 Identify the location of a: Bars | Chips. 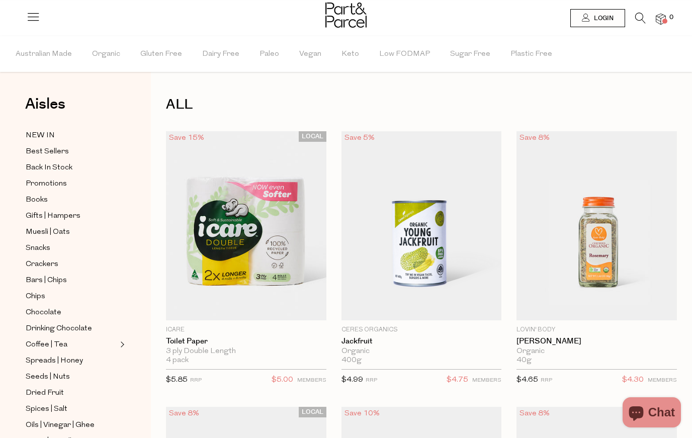
(71, 280).